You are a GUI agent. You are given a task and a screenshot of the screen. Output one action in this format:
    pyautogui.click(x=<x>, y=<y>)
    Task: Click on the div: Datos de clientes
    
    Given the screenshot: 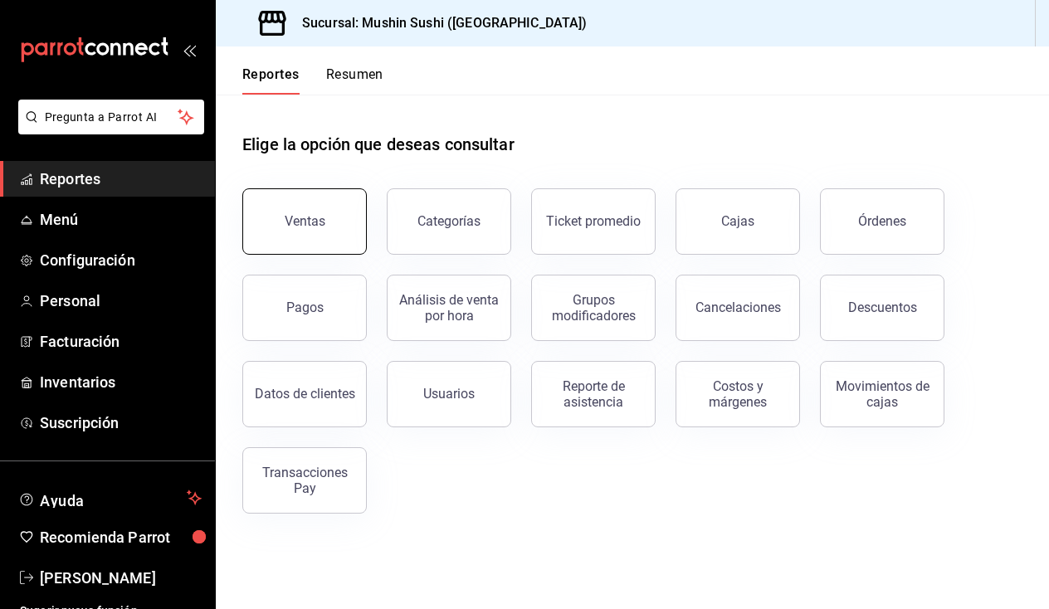 What is the action you would take?
    pyautogui.click(x=304, y=393)
    